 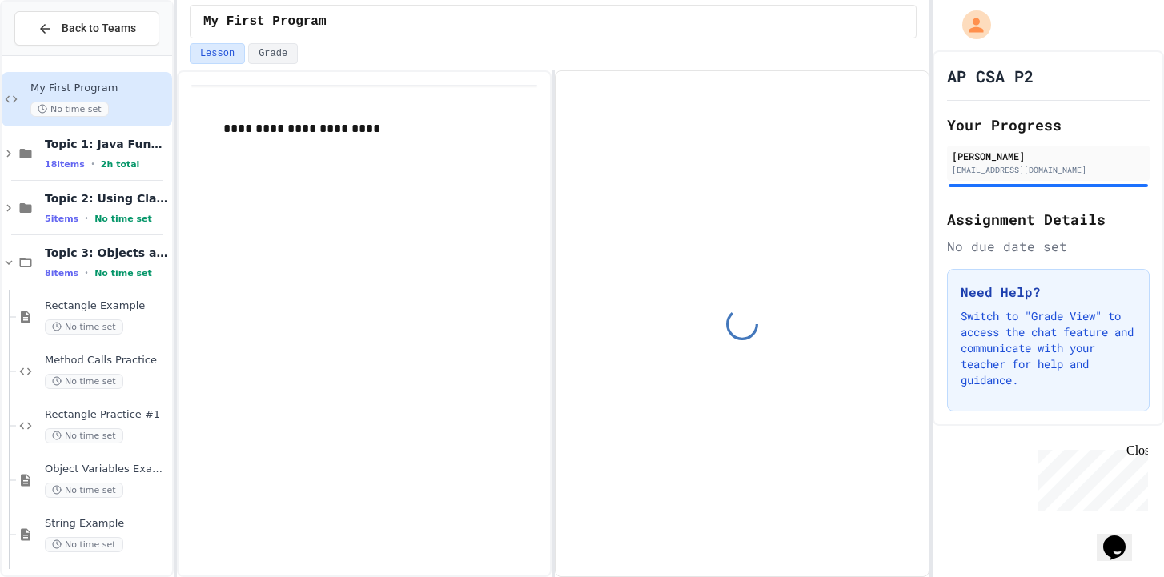 I want to click on span: 8 items, so click(x=62, y=273).